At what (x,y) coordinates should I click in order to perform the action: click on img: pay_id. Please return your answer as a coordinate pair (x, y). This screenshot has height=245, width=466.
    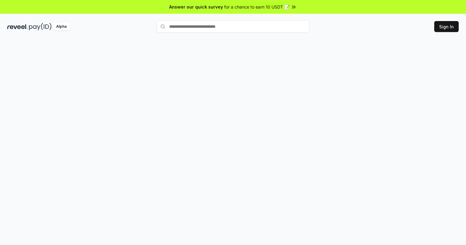
    Looking at the image, I should click on (40, 27).